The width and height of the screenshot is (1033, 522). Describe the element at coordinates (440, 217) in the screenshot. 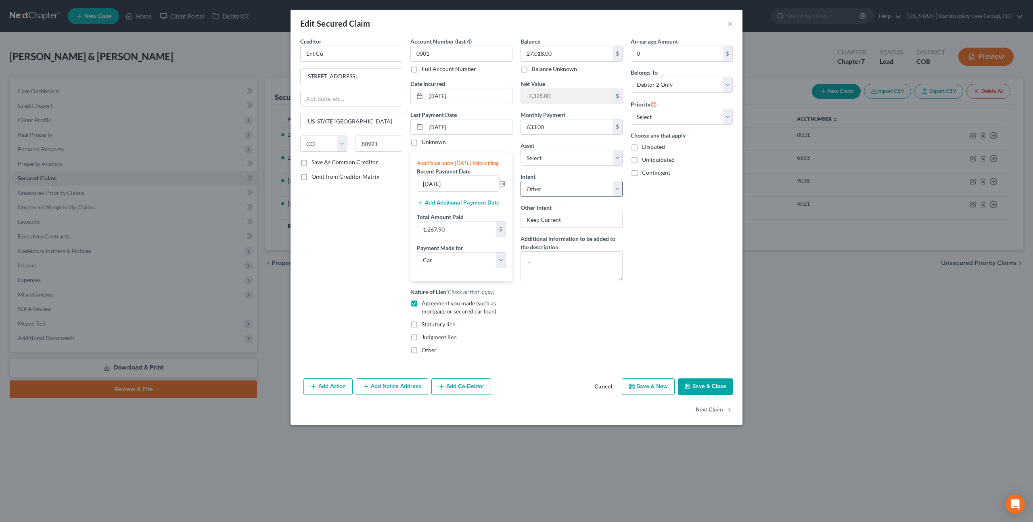

I see `label: Total Amount Paid` at that location.